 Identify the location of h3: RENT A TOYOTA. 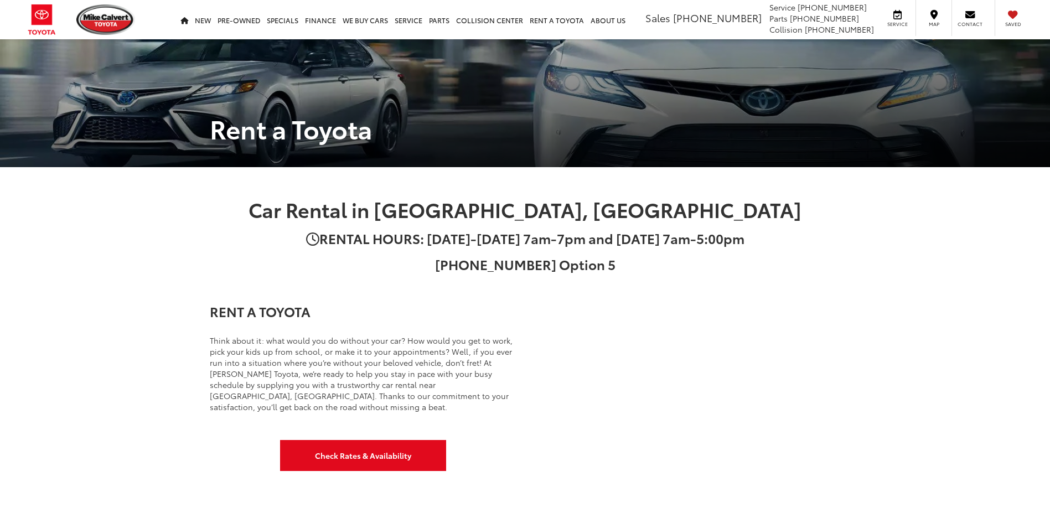
(363, 311).